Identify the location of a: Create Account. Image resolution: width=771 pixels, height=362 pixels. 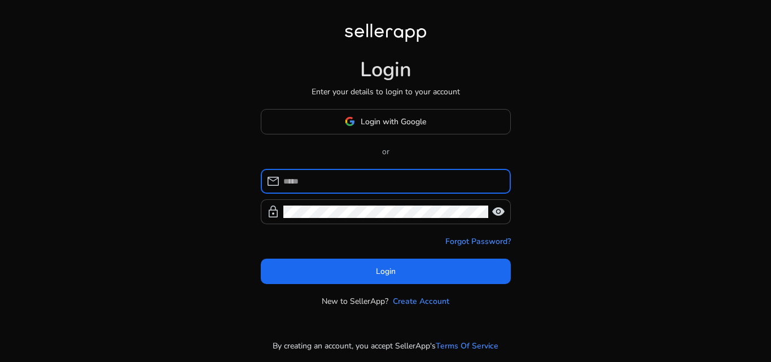
(421, 301).